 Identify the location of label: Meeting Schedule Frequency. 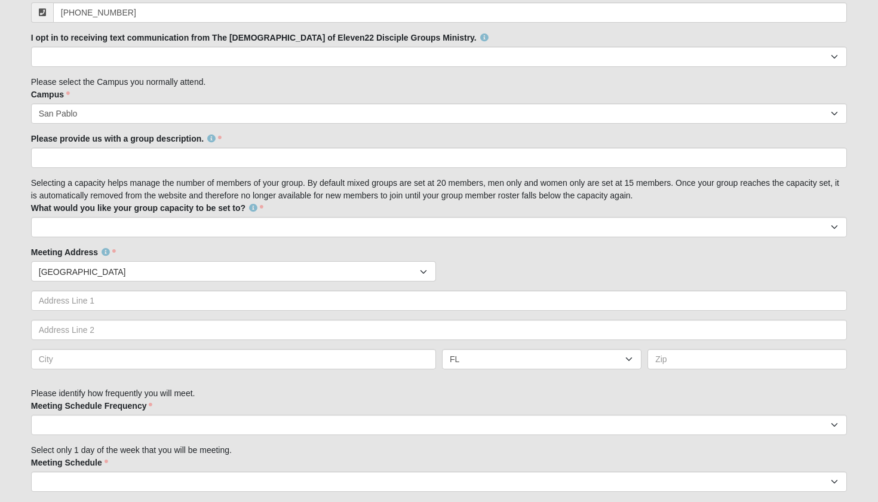
(92, 406).